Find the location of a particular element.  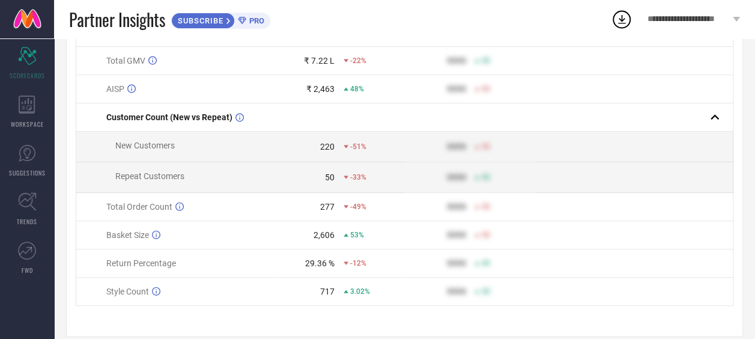

a: SUBSCRIBEPRO is located at coordinates (221, 19).